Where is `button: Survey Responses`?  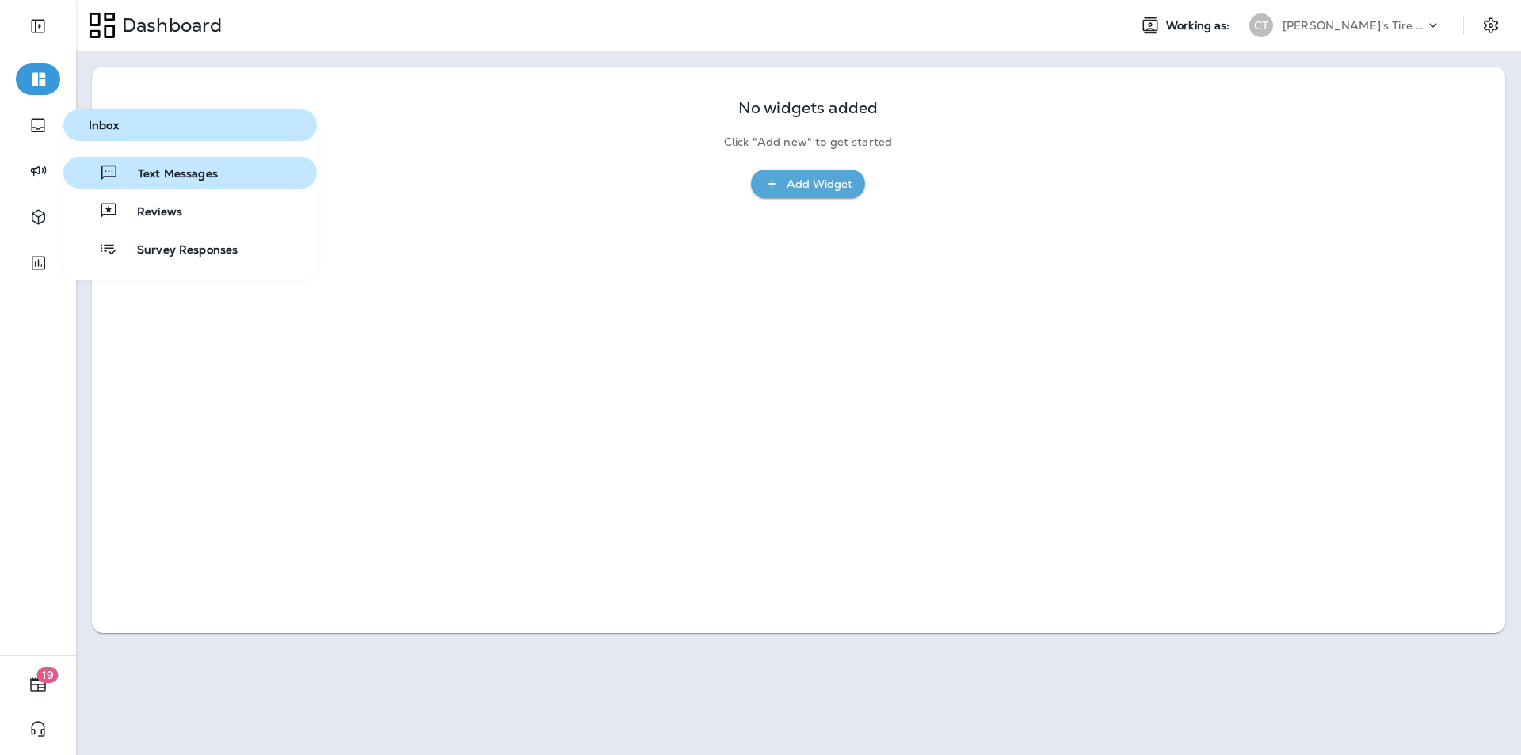 button: Survey Responses is located at coordinates (190, 249).